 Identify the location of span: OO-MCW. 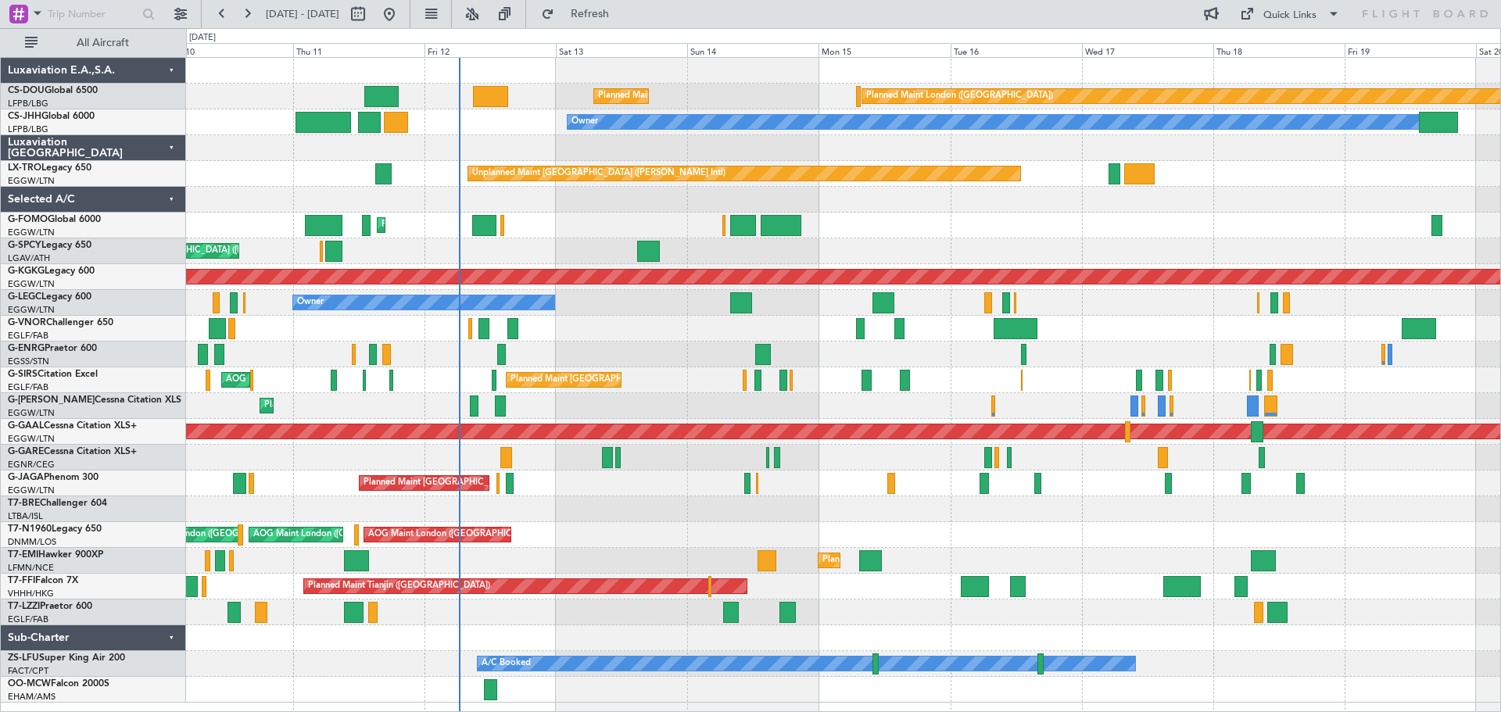
(29, 684).